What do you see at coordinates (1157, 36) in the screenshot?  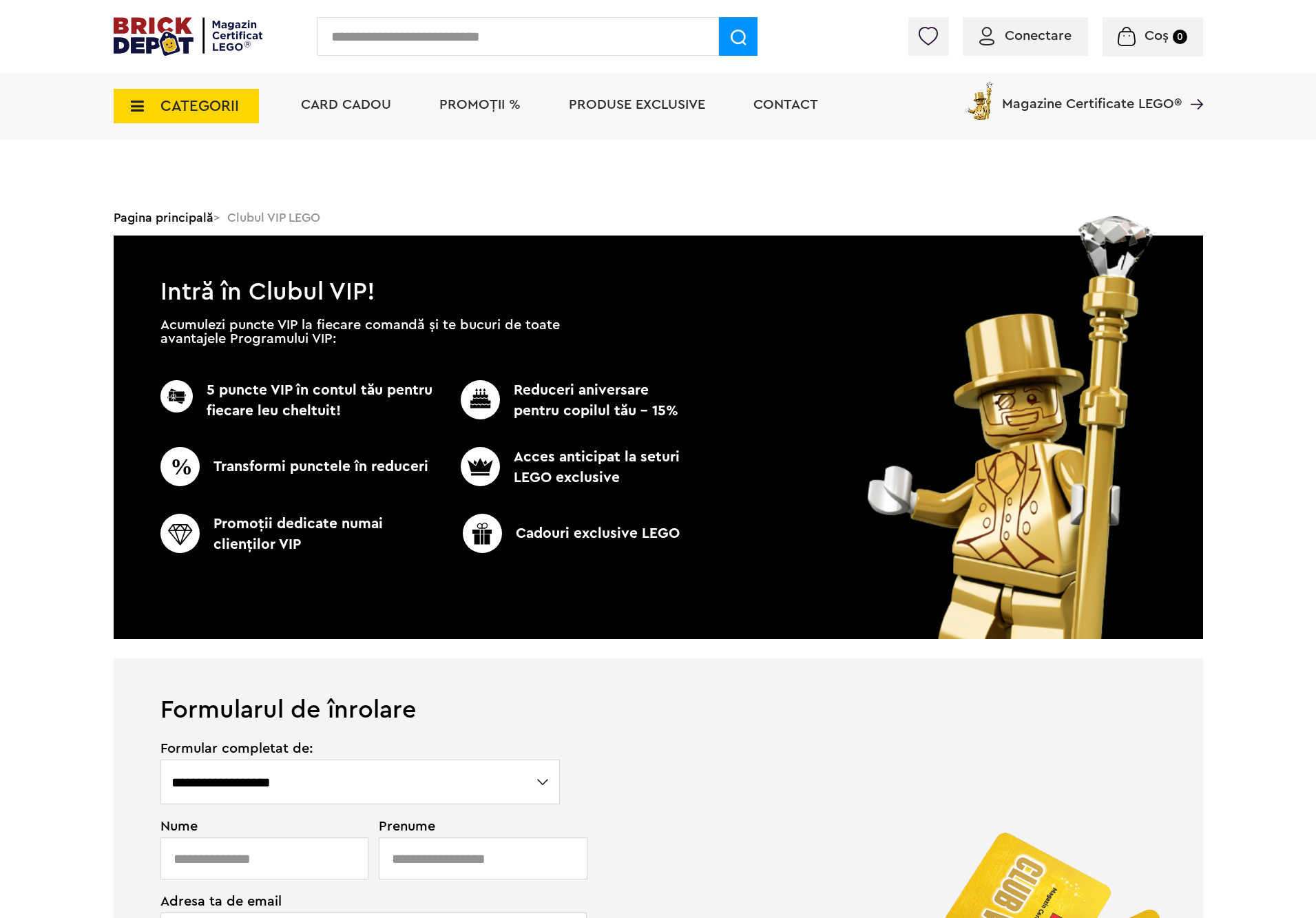 I see `span: Coș` at bounding box center [1157, 36].